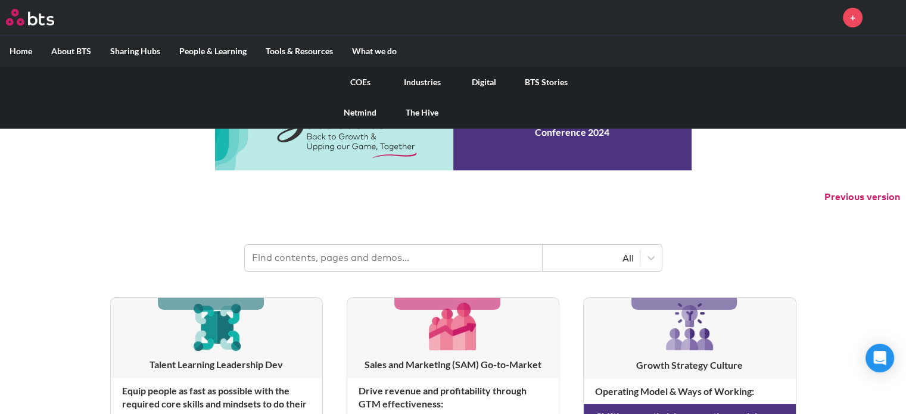 Image resolution: width=906 pixels, height=414 pixels. Describe the element at coordinates (591, 258) in the screenshot. I see `div: All` at that location.